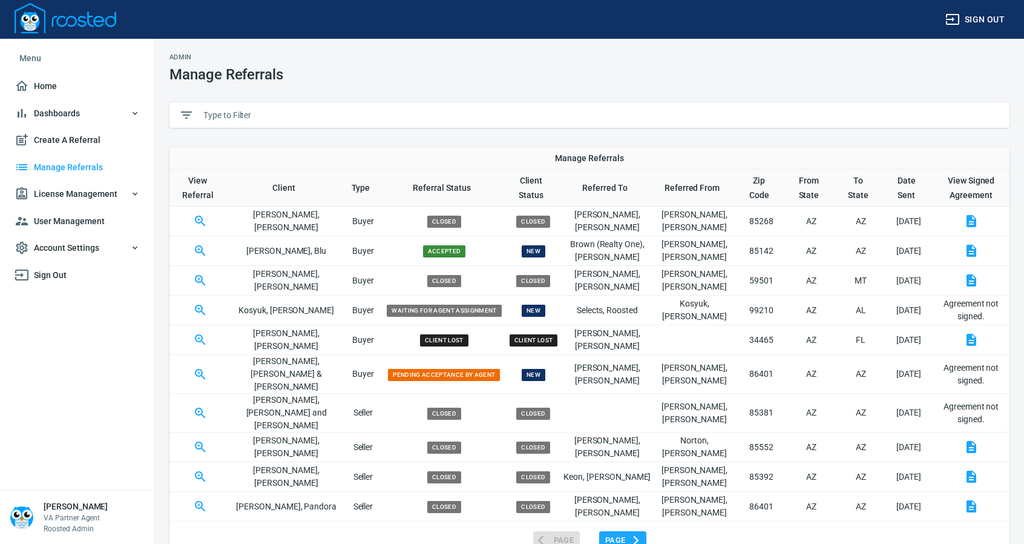  Describe the element at coordinates (77, 194) in the screenshot. I see `span: License Management` at that location.